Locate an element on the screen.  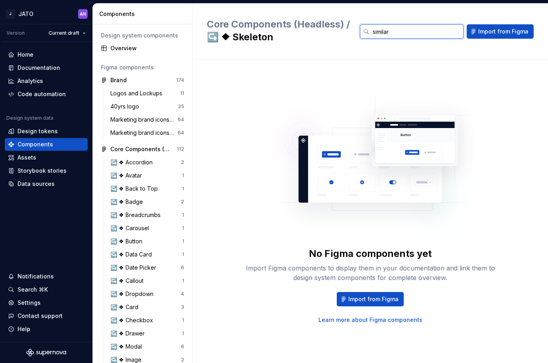
a: Design tokens is located at coordinates (46, 131).